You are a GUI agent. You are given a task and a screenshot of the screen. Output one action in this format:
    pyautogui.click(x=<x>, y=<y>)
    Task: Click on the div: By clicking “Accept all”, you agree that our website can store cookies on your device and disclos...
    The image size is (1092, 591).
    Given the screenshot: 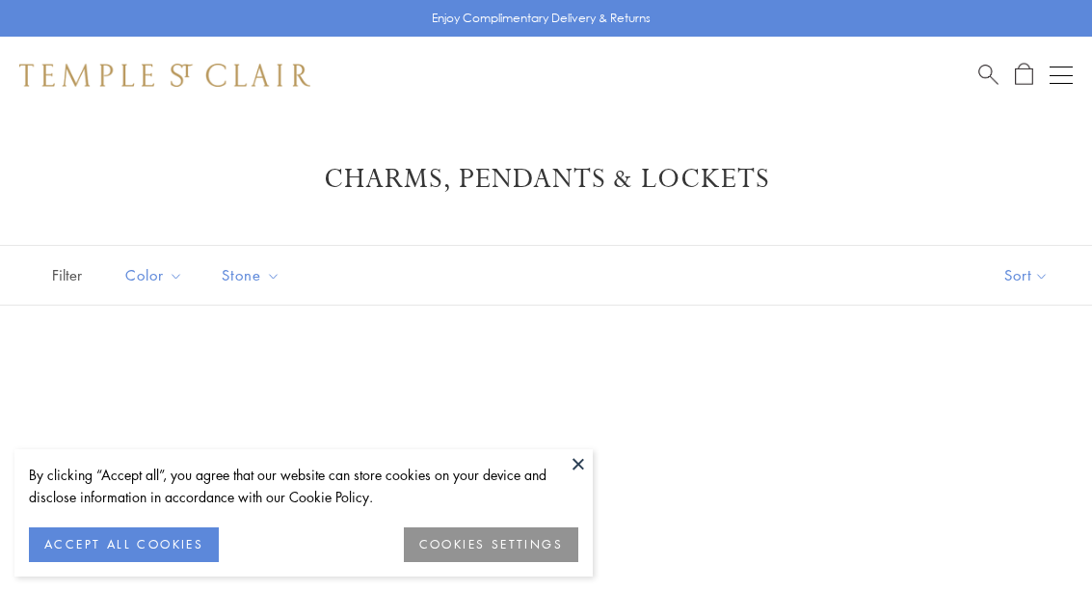 What is the action you would take?
    pyautogui.click(x=304, y=486)
    